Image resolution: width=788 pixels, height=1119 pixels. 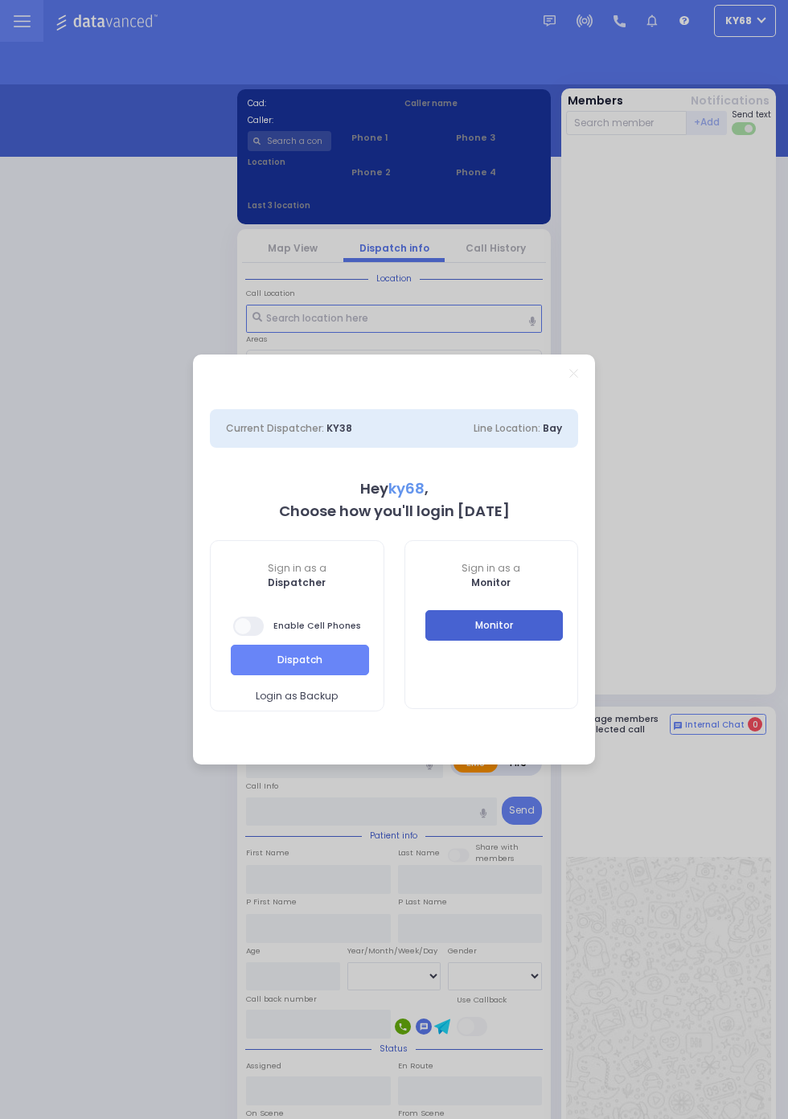 I want to click on span: Current Dispatcher:, so click(x=275, y=428).